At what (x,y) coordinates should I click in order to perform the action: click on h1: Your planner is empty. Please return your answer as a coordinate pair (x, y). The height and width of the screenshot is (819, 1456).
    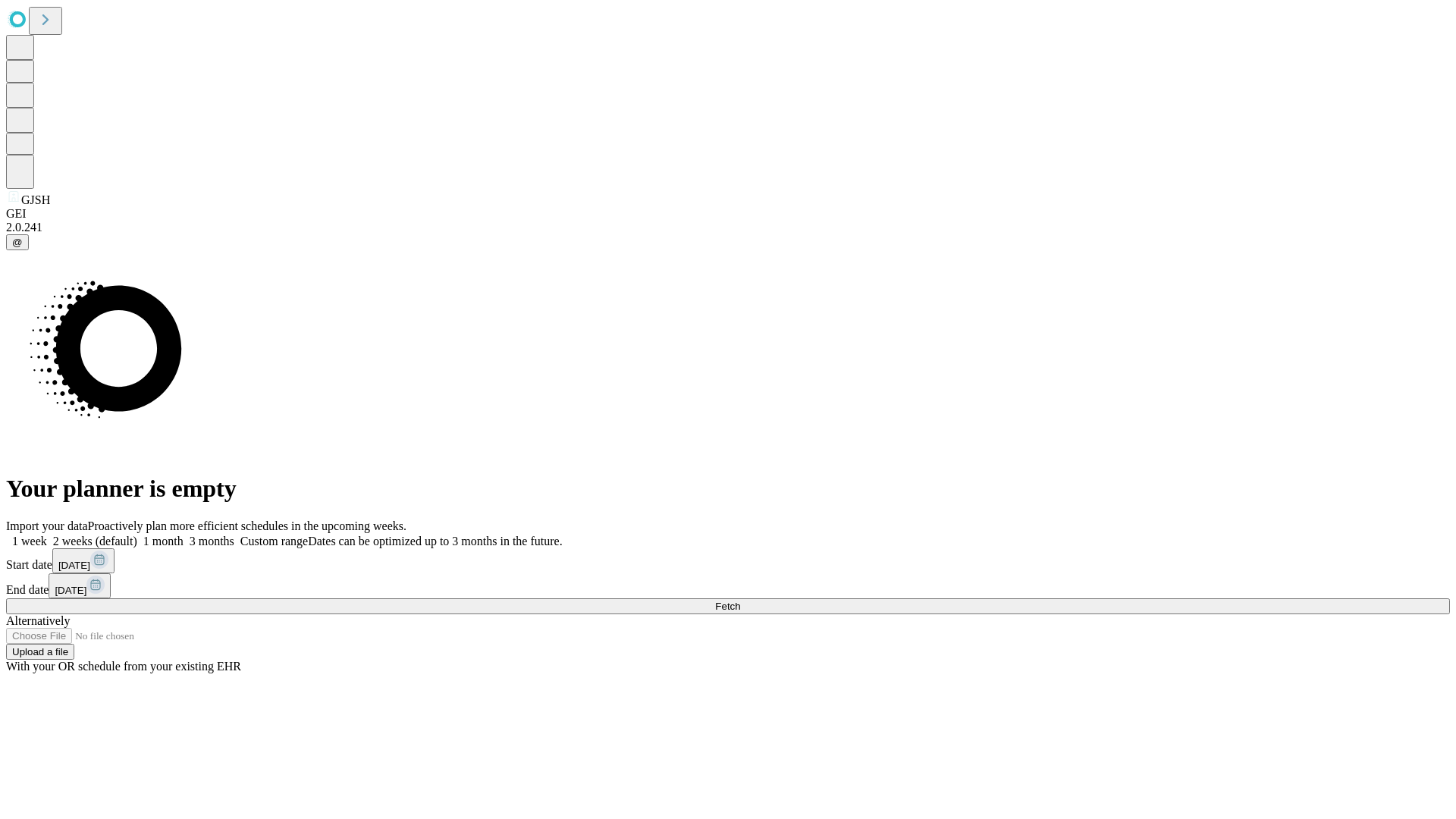
    Looking at the image, I should click on (728, 488).